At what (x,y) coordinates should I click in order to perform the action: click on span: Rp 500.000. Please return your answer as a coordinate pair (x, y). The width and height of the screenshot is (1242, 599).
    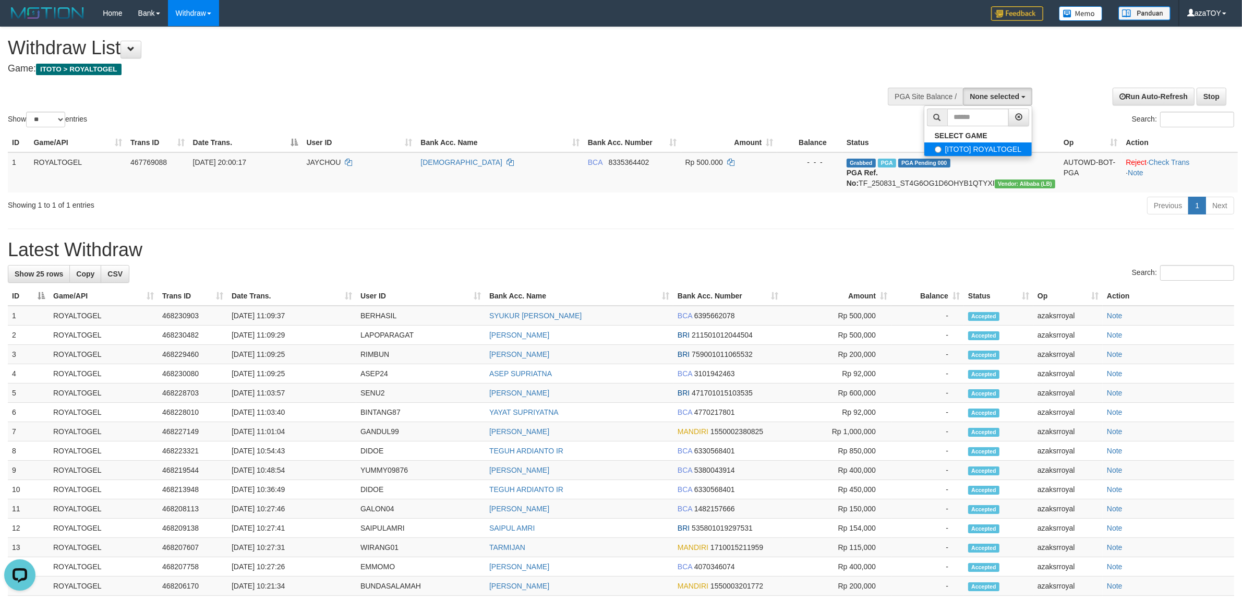
    Looking at the image, I should click on (704, 162).